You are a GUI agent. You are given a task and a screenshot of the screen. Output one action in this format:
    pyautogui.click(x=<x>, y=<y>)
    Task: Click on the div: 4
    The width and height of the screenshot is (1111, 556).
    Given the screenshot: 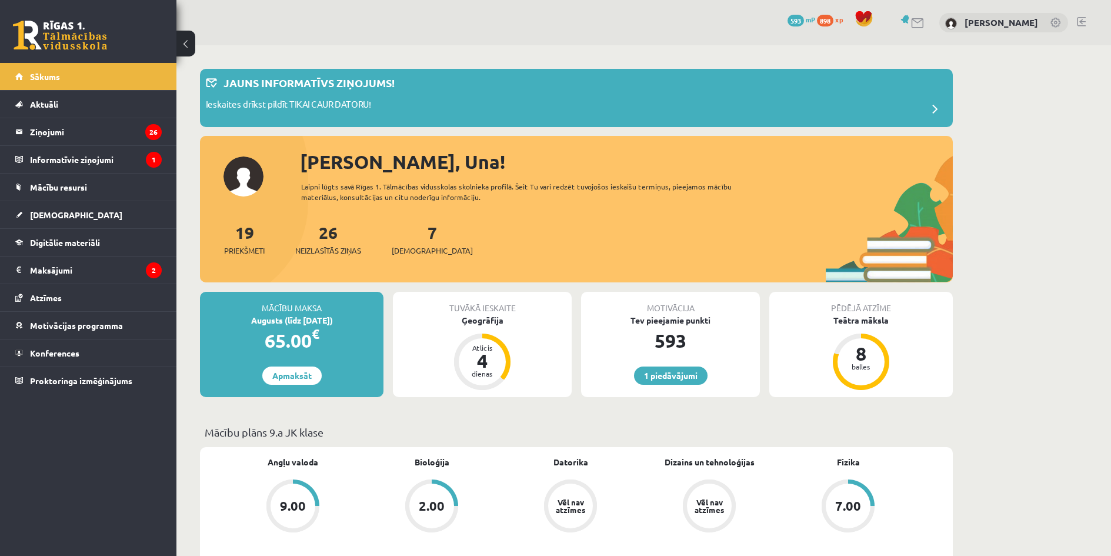 What is the action you would take?
    pyautogui.click(x=482, y=361)
    